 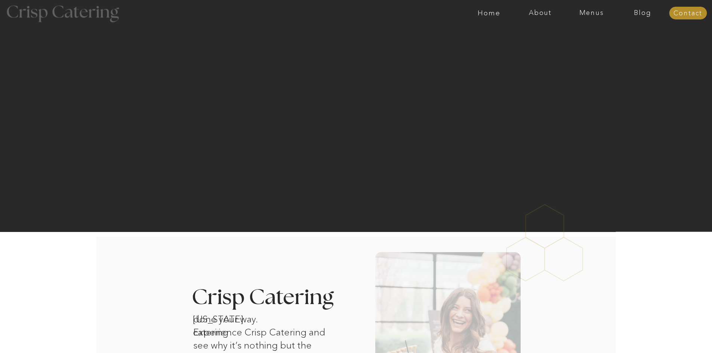 What do you see at coordinates (687, 13) in the screenshot?
I see `a: Contact` at bounding box center [687, 13].